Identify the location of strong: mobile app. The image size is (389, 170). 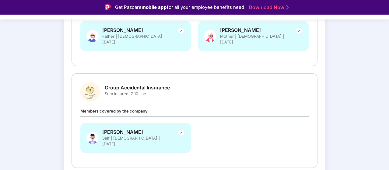
(154, 7).